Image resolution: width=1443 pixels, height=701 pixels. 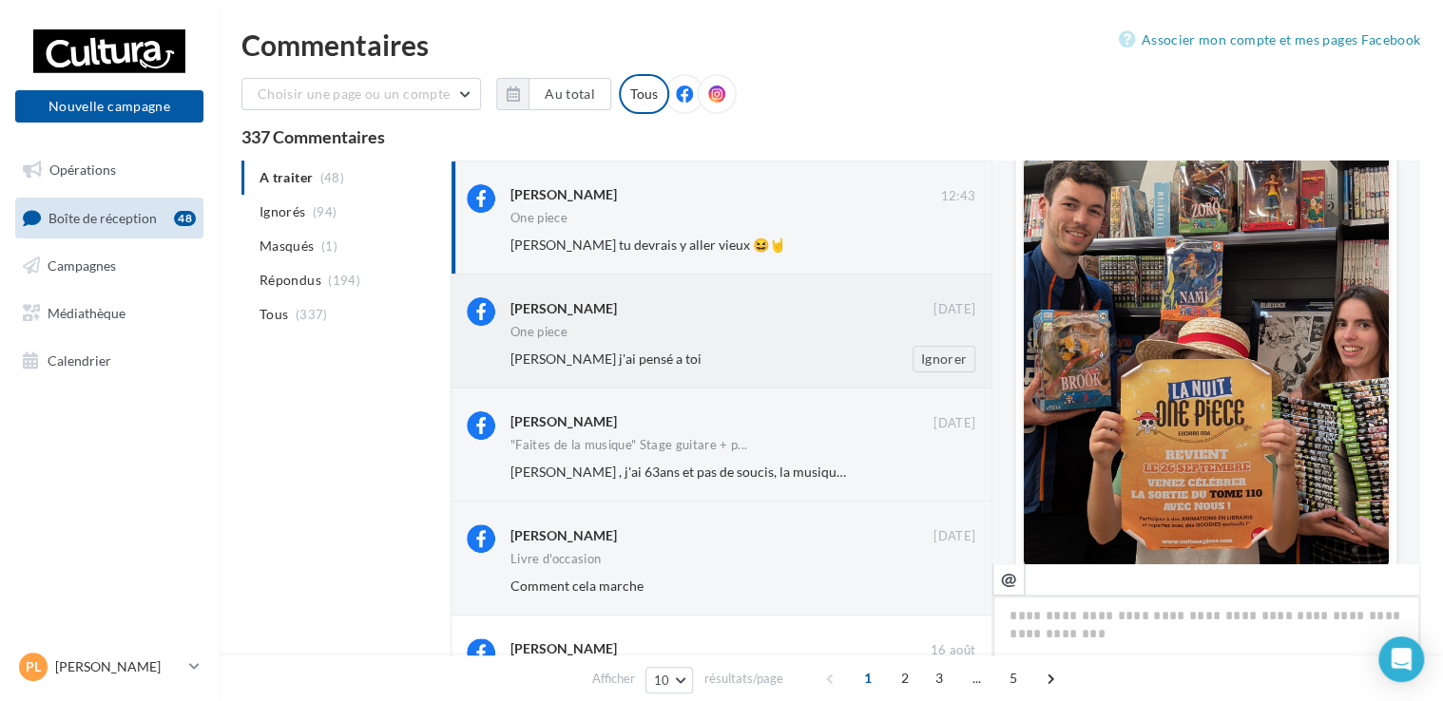 What do you see at coordinates (957, 197) in the screenshot?
I see `span: 12:43` at bounding box center [957, 197].